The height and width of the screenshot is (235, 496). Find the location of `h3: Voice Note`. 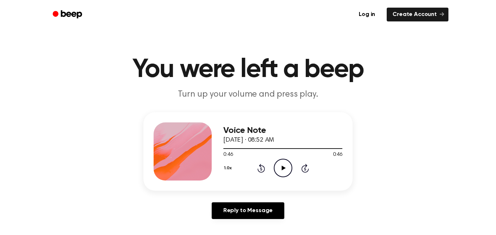

h3: Voice Note is located at coordinates (283, 130).